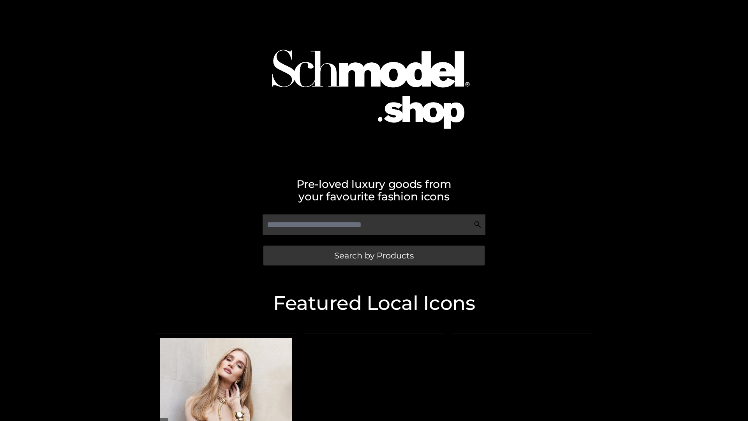 Image resolution: width=748 pixels, height=421 pixels. What do you see at coordinates (374, 255) in the screenshot?
I see `span: Search by Products` at bounding box center [374, 255].